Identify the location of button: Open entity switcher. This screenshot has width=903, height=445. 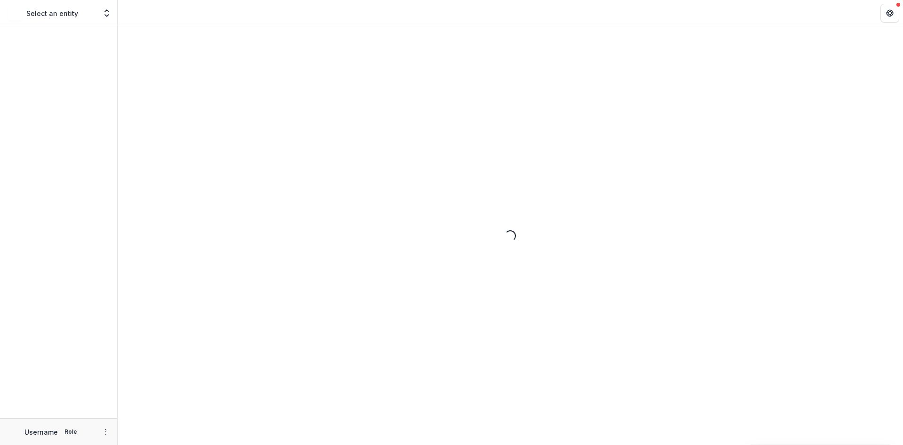
(107, 13).